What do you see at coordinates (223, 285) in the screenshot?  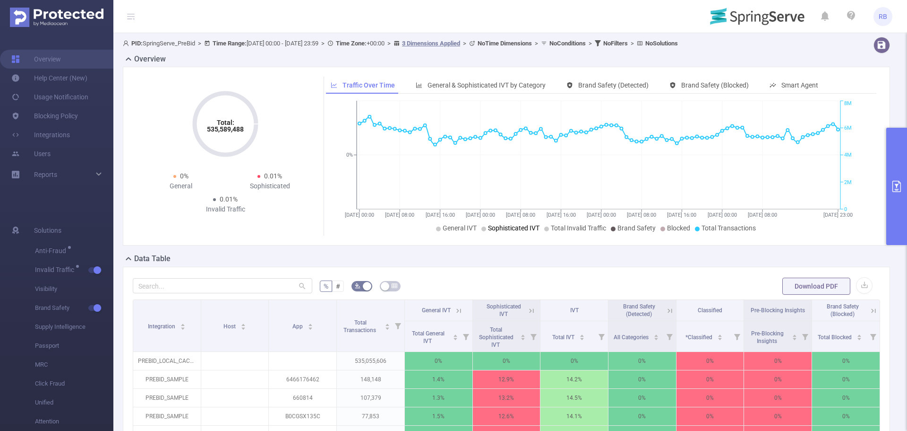 I see `input: Search...` at bounding box center [223, 285].